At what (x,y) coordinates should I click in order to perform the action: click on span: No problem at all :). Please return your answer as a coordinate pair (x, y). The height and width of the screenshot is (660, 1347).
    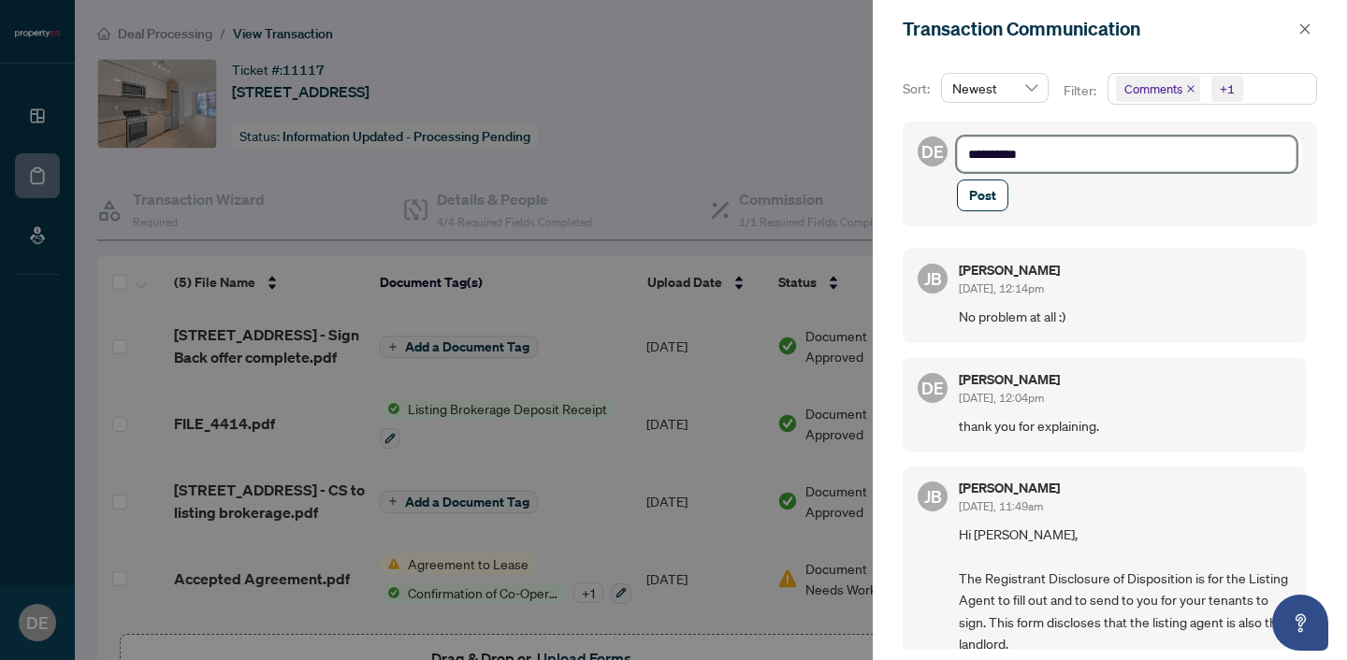
    Looking at the image, I should click on (1124, 316).